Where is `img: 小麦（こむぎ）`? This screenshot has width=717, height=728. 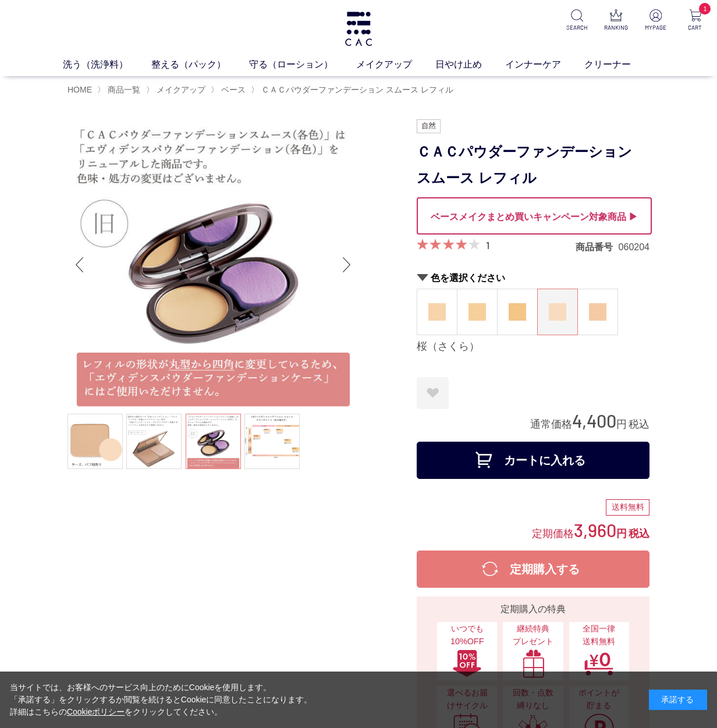 img: 小麦（こむぎ） is located at coordinates (517, 312).